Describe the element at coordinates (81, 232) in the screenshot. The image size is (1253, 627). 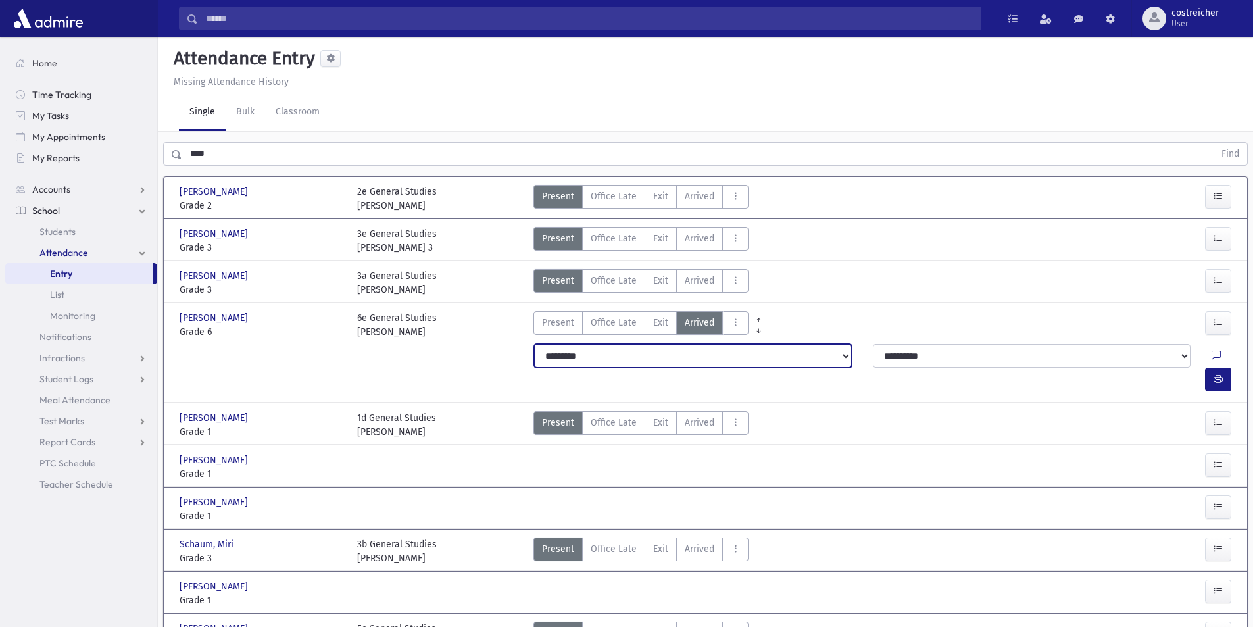
I see `a: Students` at that location.